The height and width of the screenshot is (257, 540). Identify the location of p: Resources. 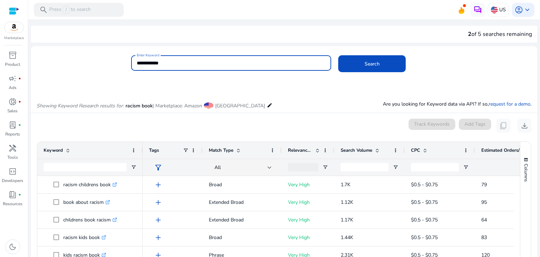
(13, 204).